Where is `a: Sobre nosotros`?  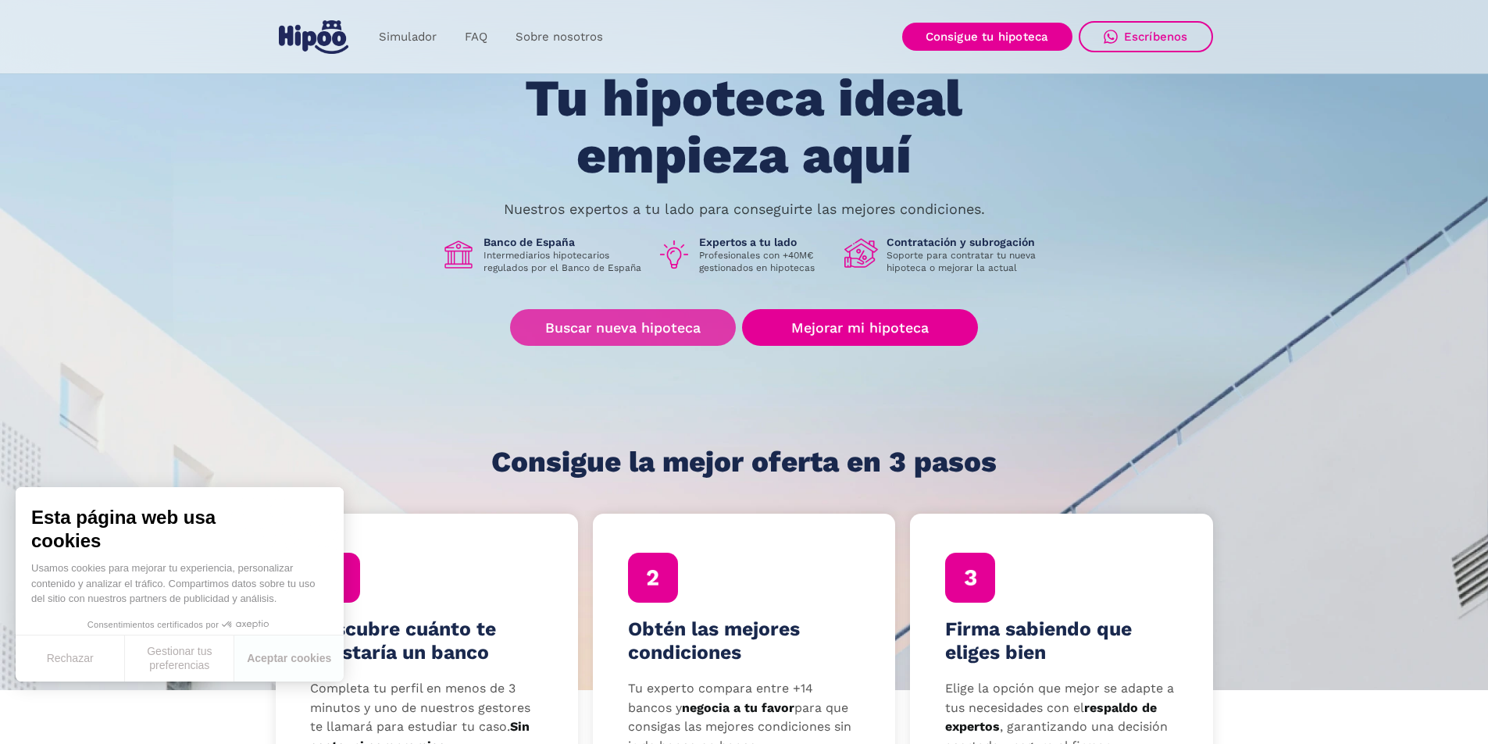
a: Sobre nosotros is located at coordinates (559, 37).